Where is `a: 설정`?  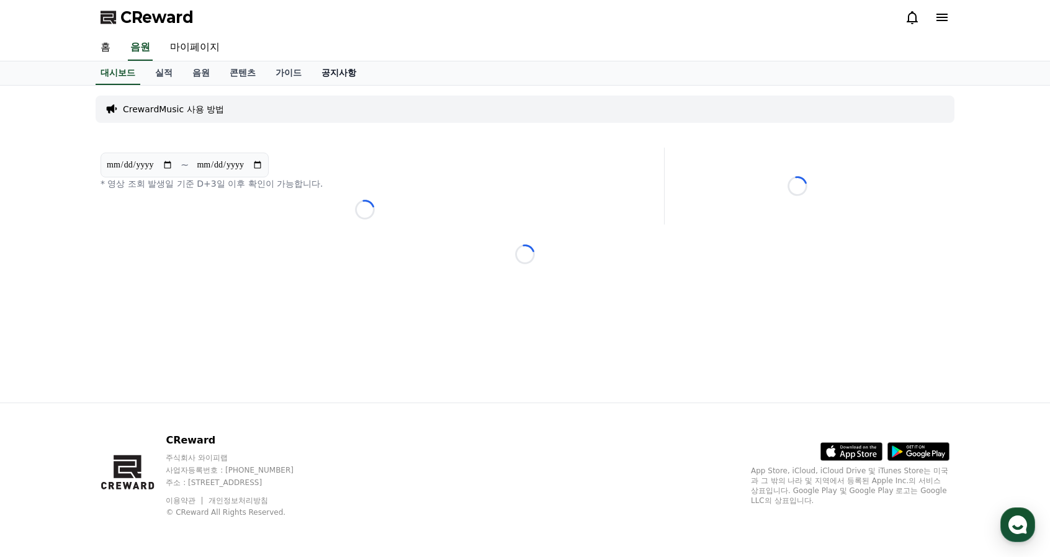
a: 설정 is located at coordinates (199, 409).